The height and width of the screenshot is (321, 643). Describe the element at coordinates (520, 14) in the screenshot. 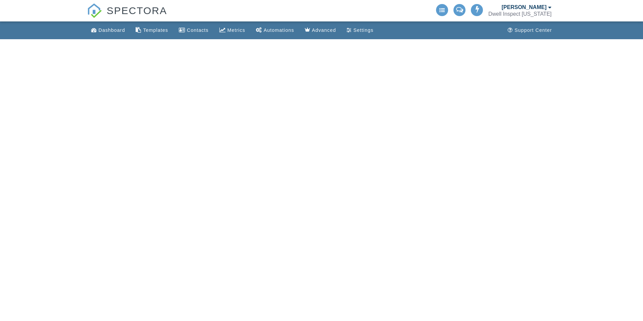

I see `div: Dwell Inspect Idaho` at that location.